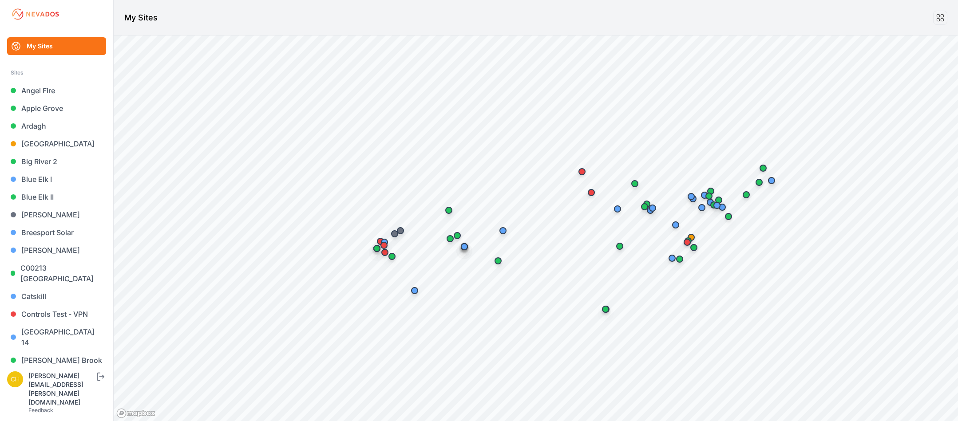 The width and height of the screenshot is (958, 421). What do you see at coordinates (36, 14) in the screenshot?
I see `img: Nevados` at bounding box center [36, 14].